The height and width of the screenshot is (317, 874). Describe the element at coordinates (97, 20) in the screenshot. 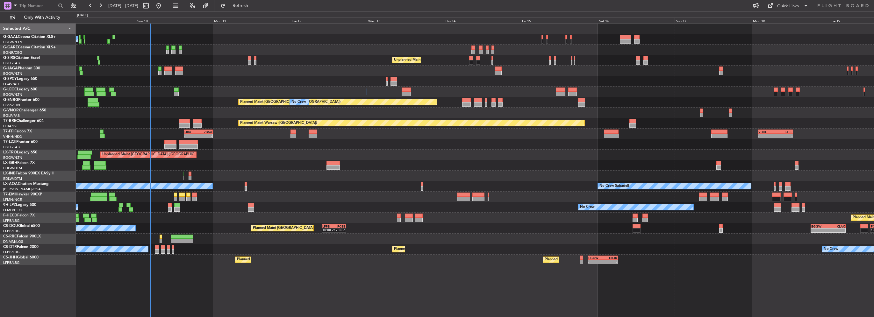

I see `div: Sat 9` at that location.